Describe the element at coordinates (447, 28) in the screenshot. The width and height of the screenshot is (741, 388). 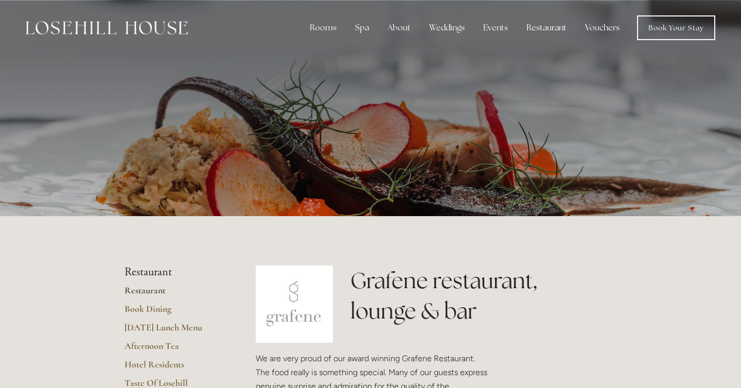
I see `div: Weddings` at that location.